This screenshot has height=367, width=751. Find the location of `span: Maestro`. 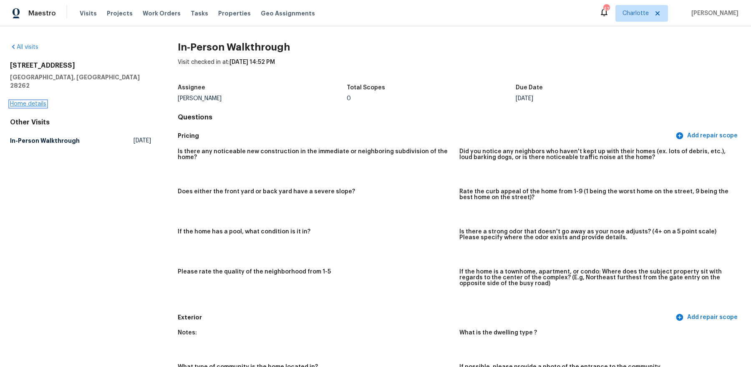

span: Maestro is located at coordinates (42, 13).